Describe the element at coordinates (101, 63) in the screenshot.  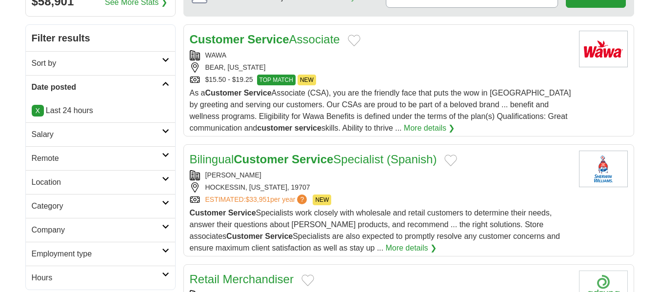
I see `a: Sort by` at that location.